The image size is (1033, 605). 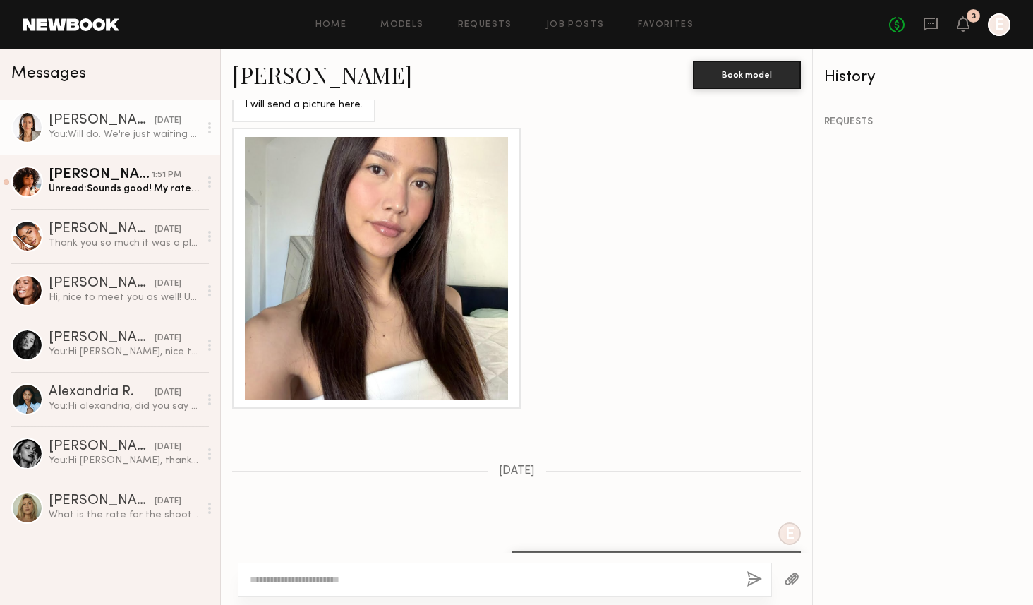 What do you see at coordinates (123, 297) in the screenshot?
I see `div: Hi, nice to meet you as well! Unfortunately I’ll be out of town until the 28th so I won’t be able...` at bounding box center [123, 297].